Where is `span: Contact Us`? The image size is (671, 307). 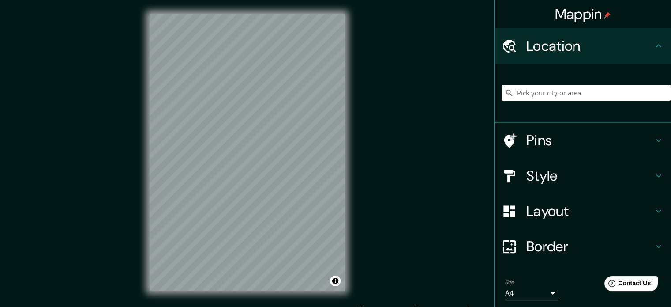
span: Contact Us is located at coordinates (42, 11).